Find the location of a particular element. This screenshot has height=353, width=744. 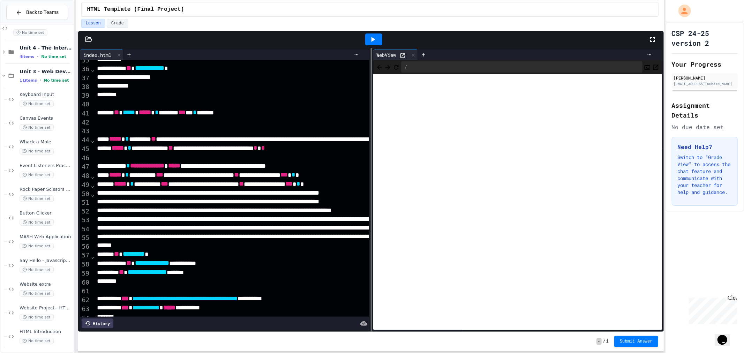

div: 45 is located at coordinates (85, 149).